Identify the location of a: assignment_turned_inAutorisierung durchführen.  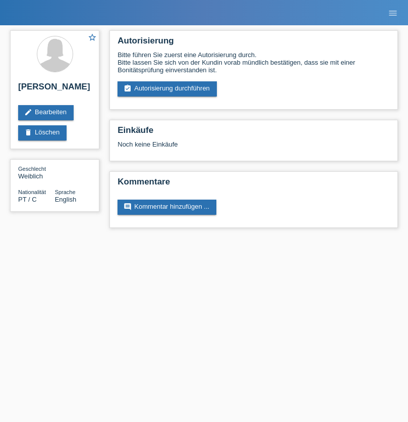
(167, 89).